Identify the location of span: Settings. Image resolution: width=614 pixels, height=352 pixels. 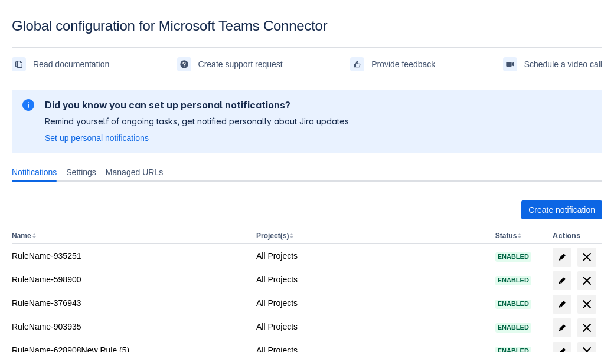
(81, 172).